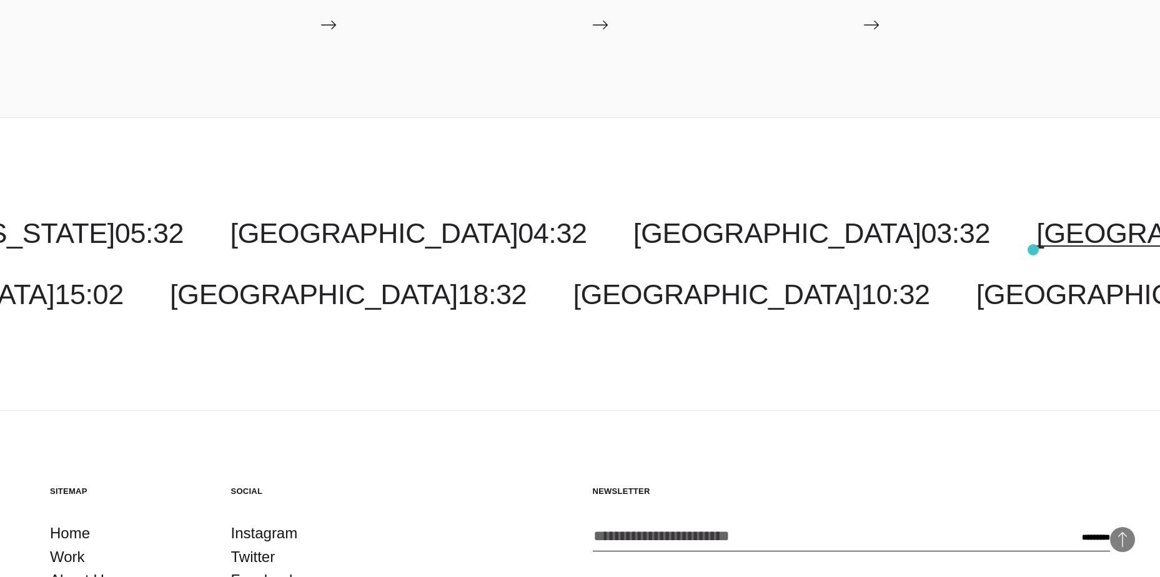 Image resolution: width=1160 pixels, height=577 pixels. I want to click on span: 05:32, so click(149, 233).